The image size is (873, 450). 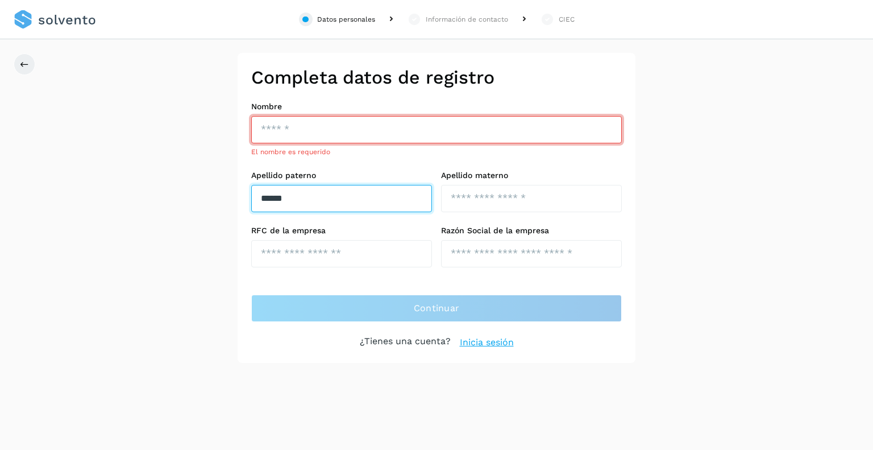 What do you see at coordinates (531, 175) in the screenshot?
I see `label: Apellido materno` at bounding box center [531, 175].